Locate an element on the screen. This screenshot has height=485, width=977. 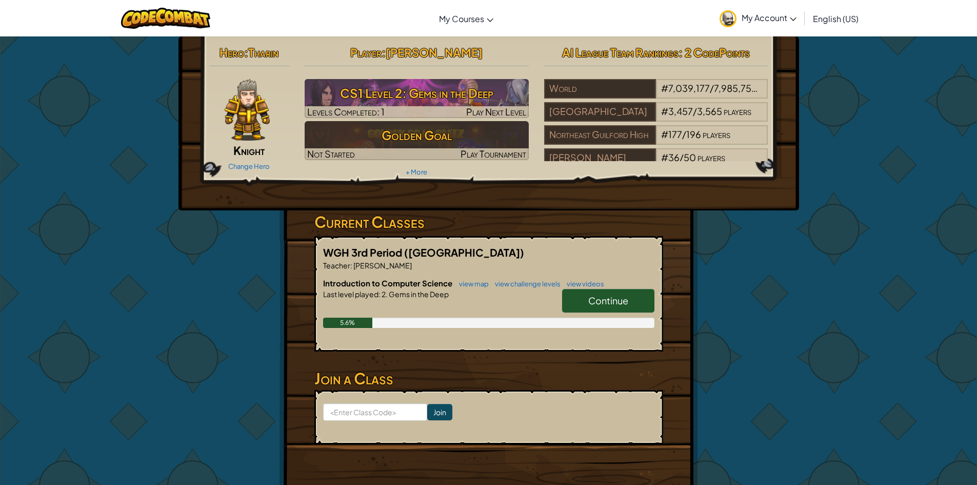
span: Teacher is located at coordinates (336, 265).